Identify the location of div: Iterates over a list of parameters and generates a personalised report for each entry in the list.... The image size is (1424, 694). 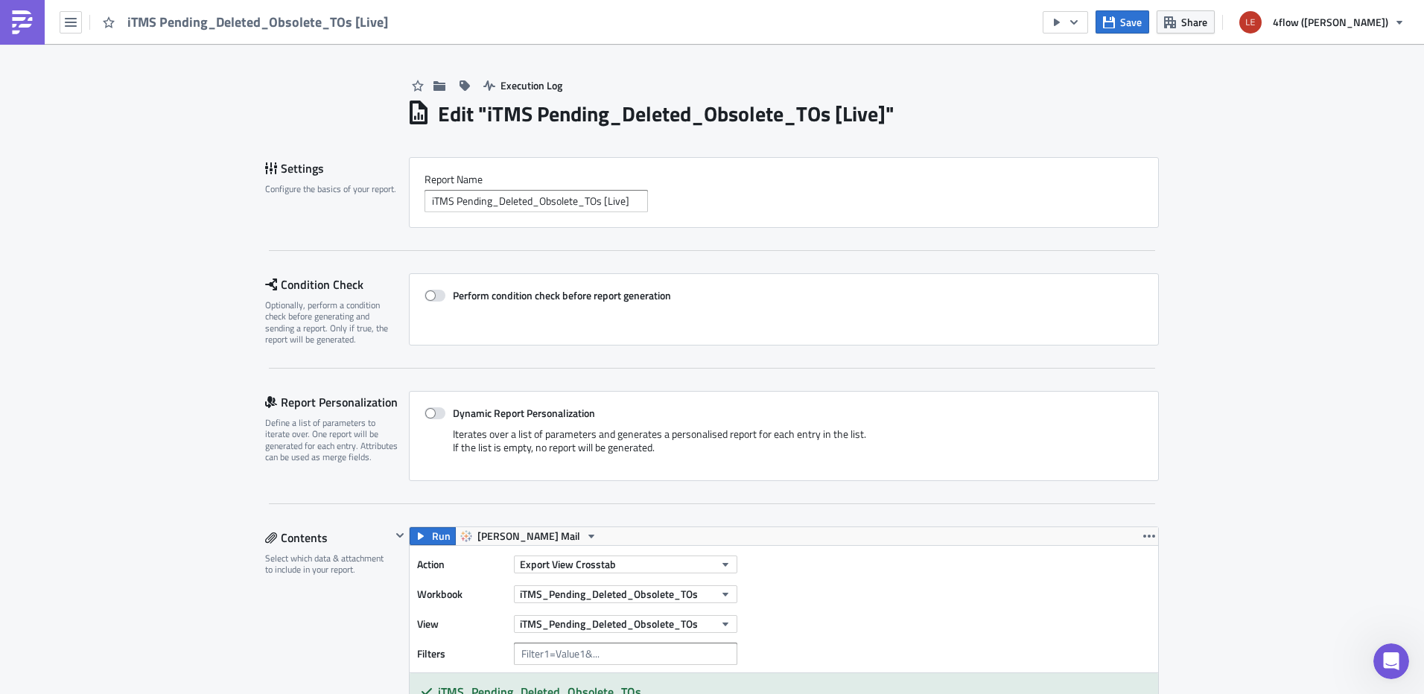
(784, 446).